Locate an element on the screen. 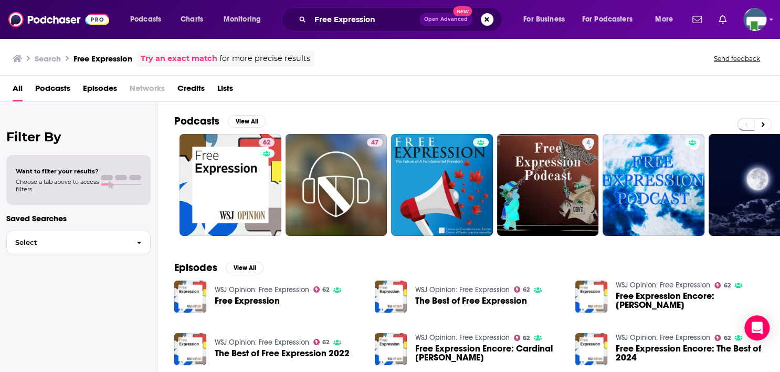  h3: Free Expression is located at coordinates (103, 58).